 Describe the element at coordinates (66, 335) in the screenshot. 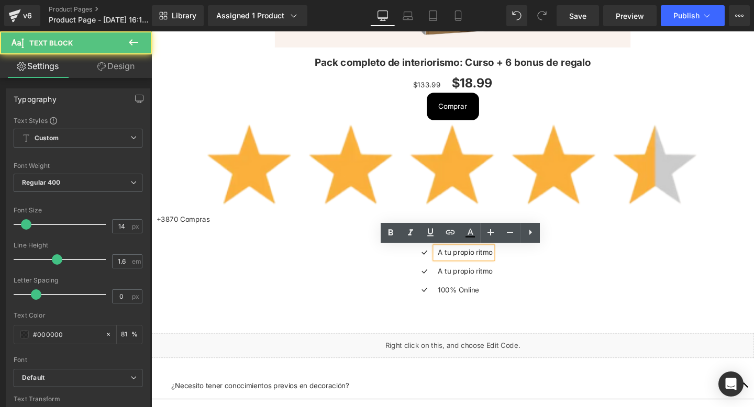

I see `input: Color` at that location.